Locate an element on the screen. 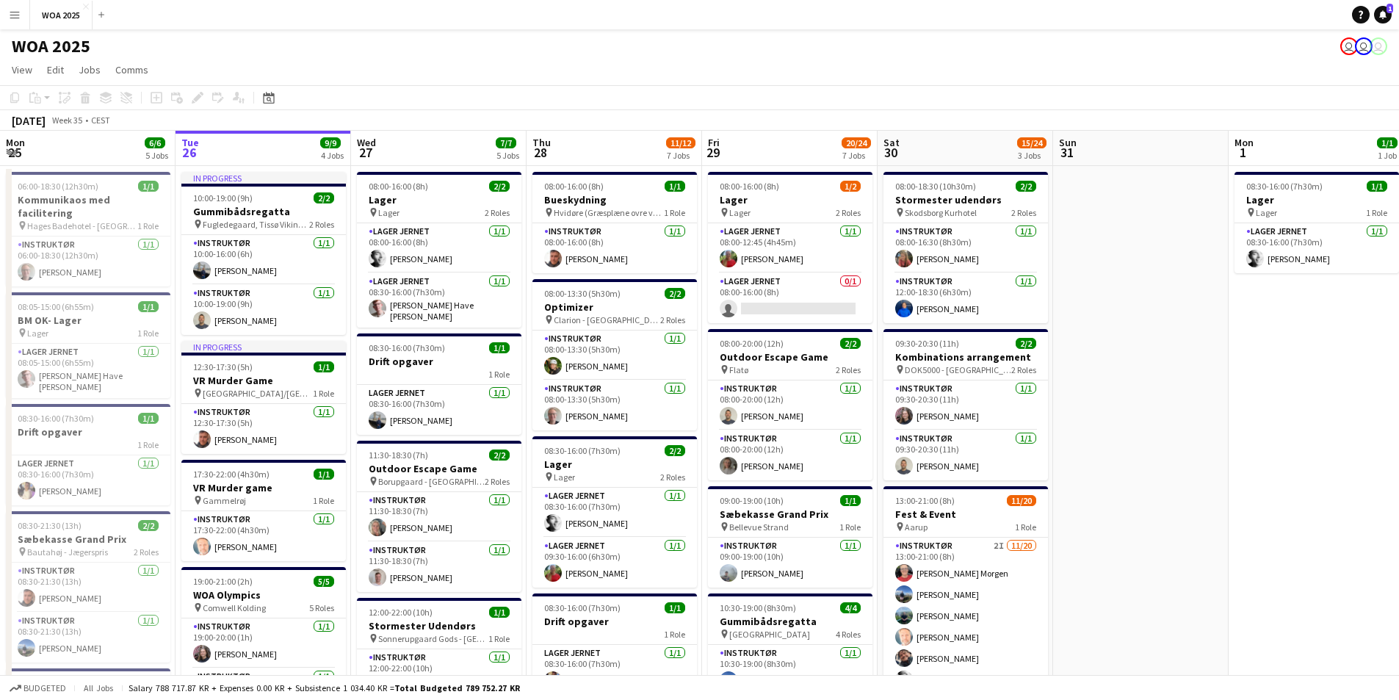  h3: Outdoor Escape Game is located at coordinates (439, 469).